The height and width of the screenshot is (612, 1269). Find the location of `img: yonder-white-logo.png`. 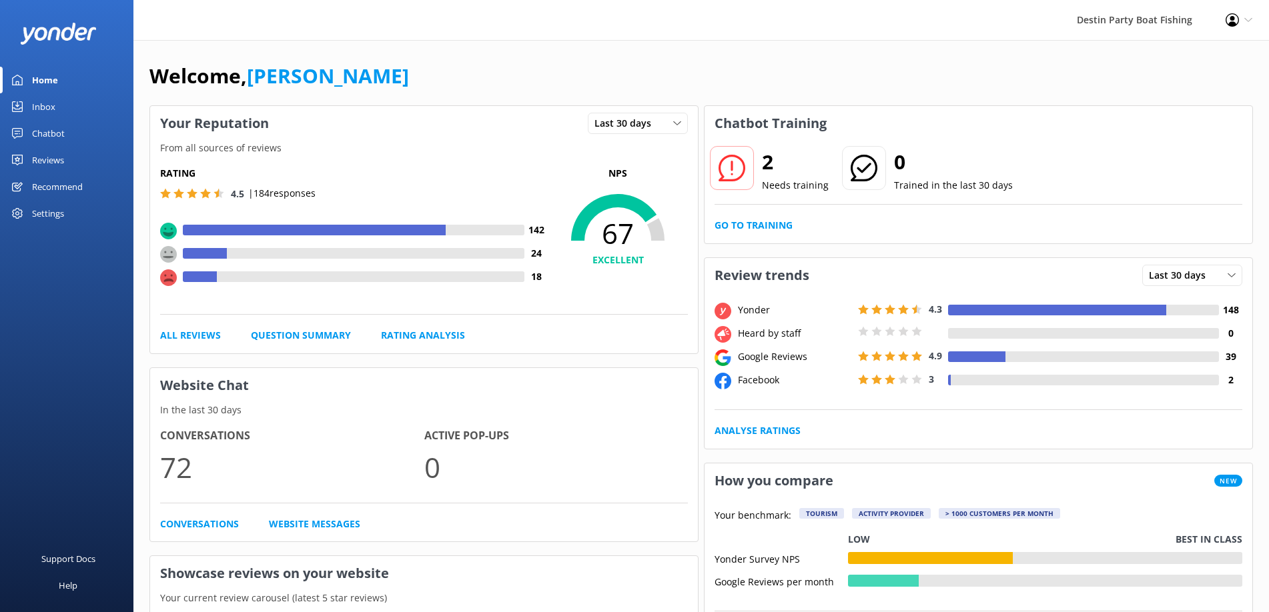

img: yonder-white-logo.png is located at coordinates (58, 33).